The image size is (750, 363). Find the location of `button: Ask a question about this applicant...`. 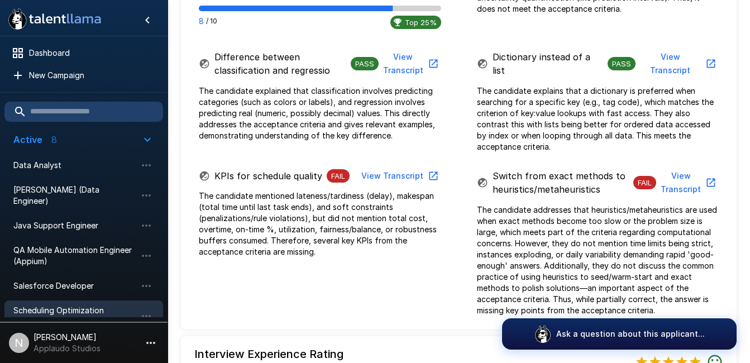

button: Ask a question about this applicant... is located at coordinates (620, 334).